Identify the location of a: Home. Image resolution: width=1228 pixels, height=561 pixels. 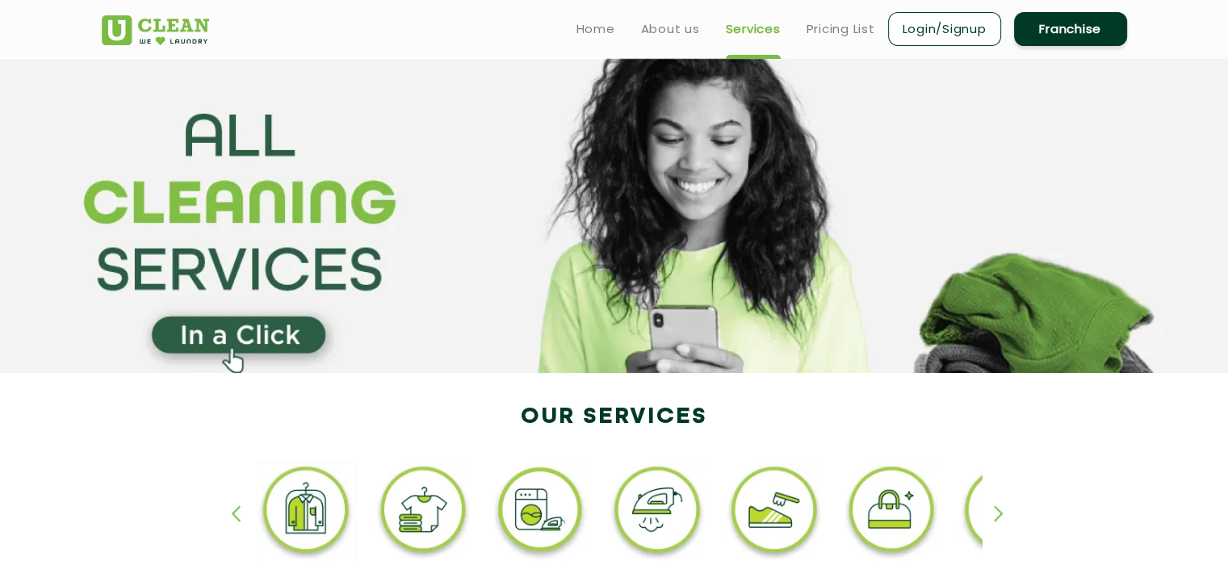
(596, 29).